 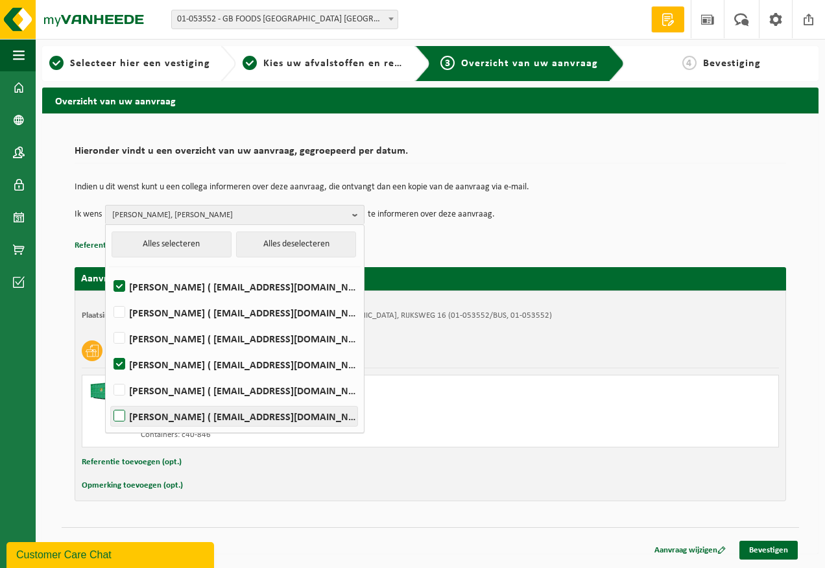 I want to click on button: Alles selecteren, so click(x=171, y=244).